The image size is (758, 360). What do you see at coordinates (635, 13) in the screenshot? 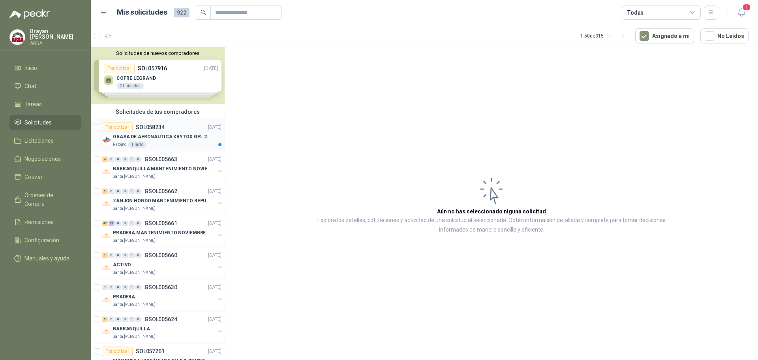
I see `div: Todas` at bounding box center [635, 13].